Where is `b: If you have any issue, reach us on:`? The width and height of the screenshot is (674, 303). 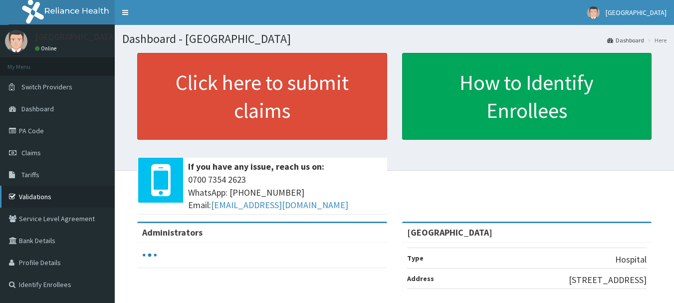 b: If you have any issue, reach us on: is located at coordinates (256, 166).